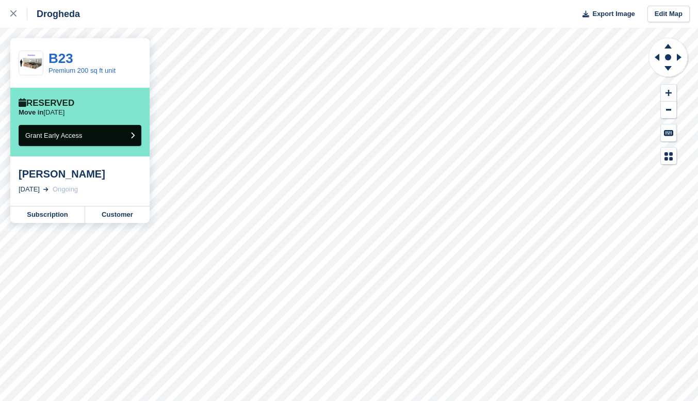 The height and width of the screenshot is (401, 698). Describe the element at coordinates (54, 14) in the screenshot. I see `div: Drogheda` at that location.